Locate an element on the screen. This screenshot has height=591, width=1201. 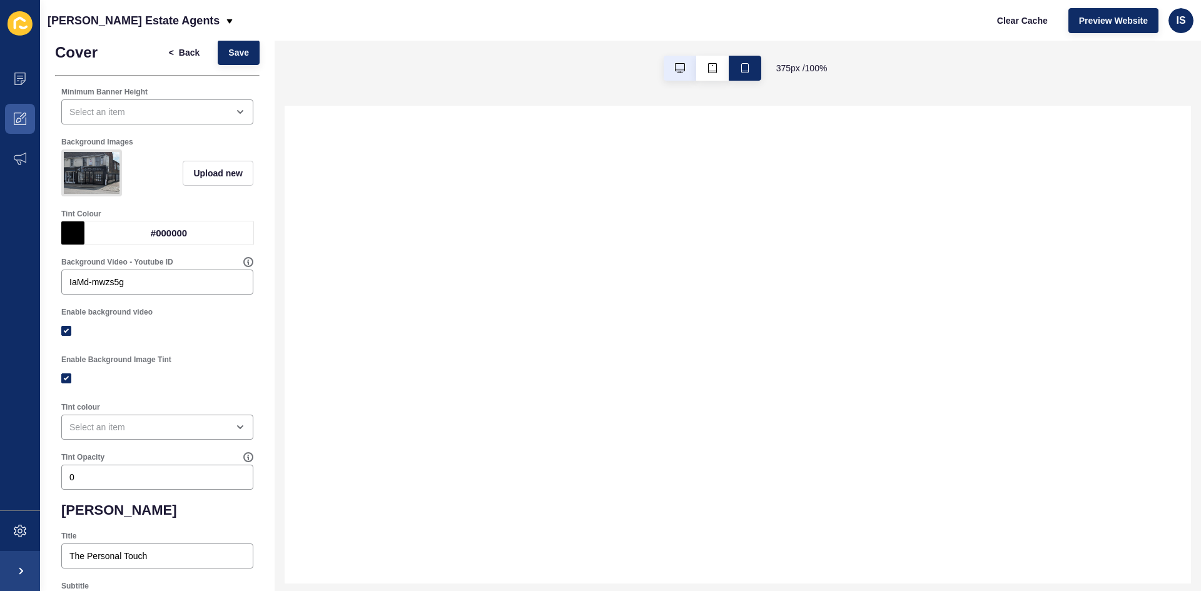
div: #000000 is located at coordinates (169, 233).